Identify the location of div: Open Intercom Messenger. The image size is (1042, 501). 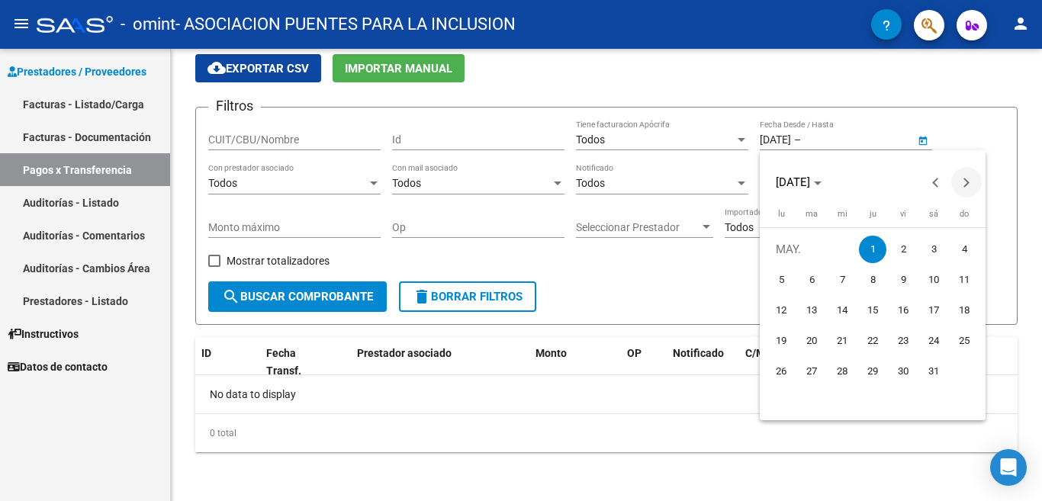
(1009, 468).